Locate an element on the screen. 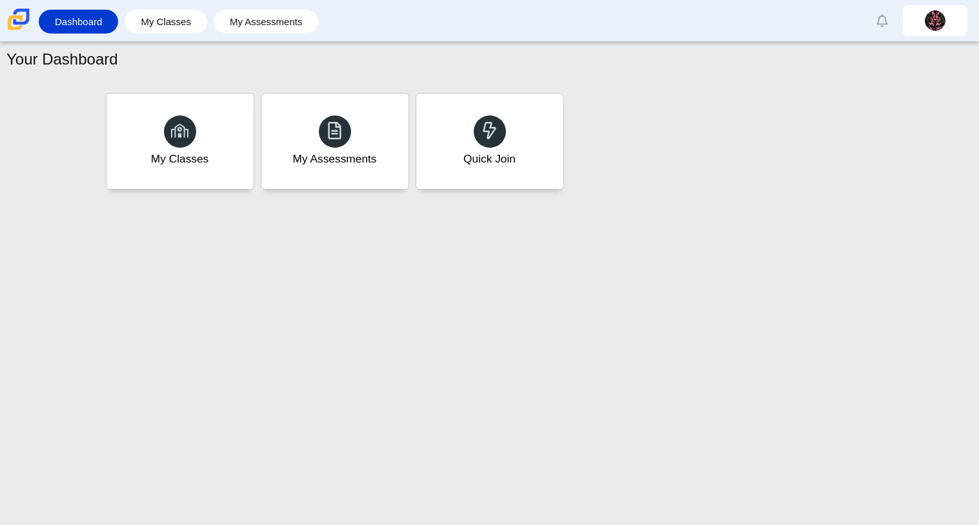 Image resolution: width=979 pixels, height=525 pixels. img: jesus.bedollazaval.QHos8g is located at coordinates (935, 21).